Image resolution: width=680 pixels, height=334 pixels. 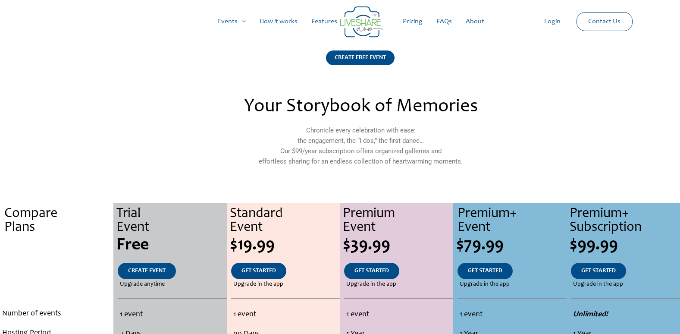 What do you see at coordinates (475, 22) in the screenshot?
I see `a: About` at bounding box center [475, 22].